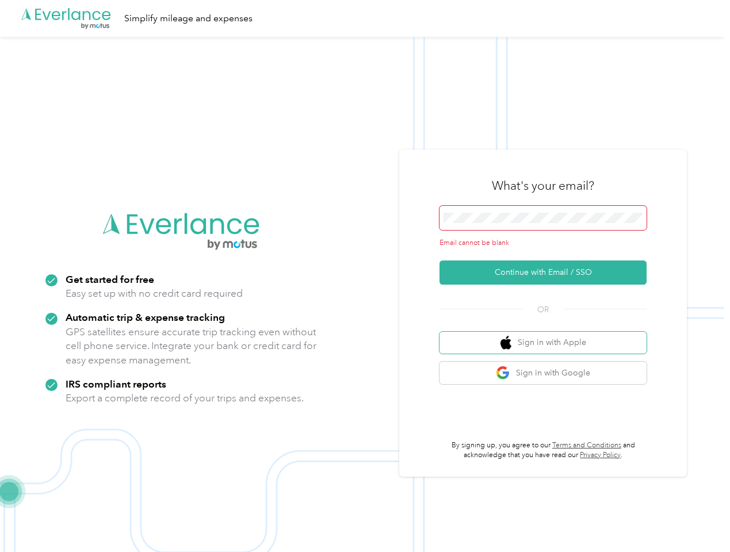 Image resolution: width=730 pixels, height=552 pixels. Describe the element at coordinates (600, 455) in the screenshot. I see `a: Privacy Policy` at that location.